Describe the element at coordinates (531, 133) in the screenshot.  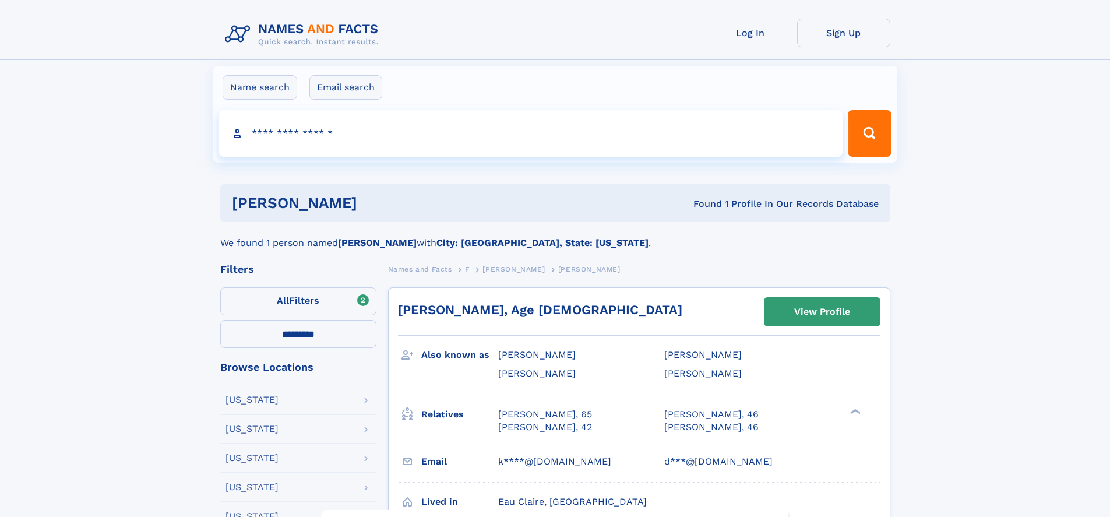
I see `input: search input` at that location.